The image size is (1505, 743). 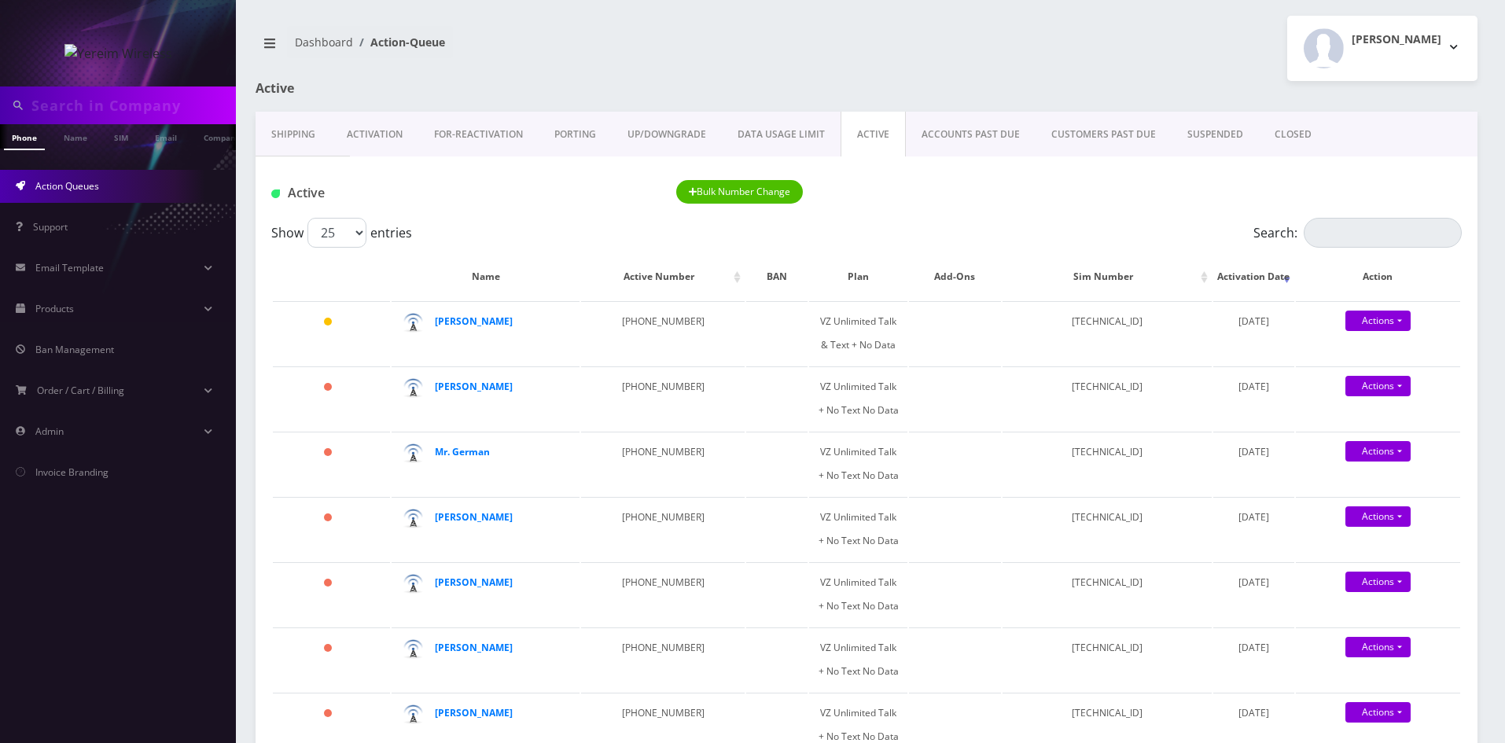 I want to click on span: Invoice Branding, so click(x=72, y=472).